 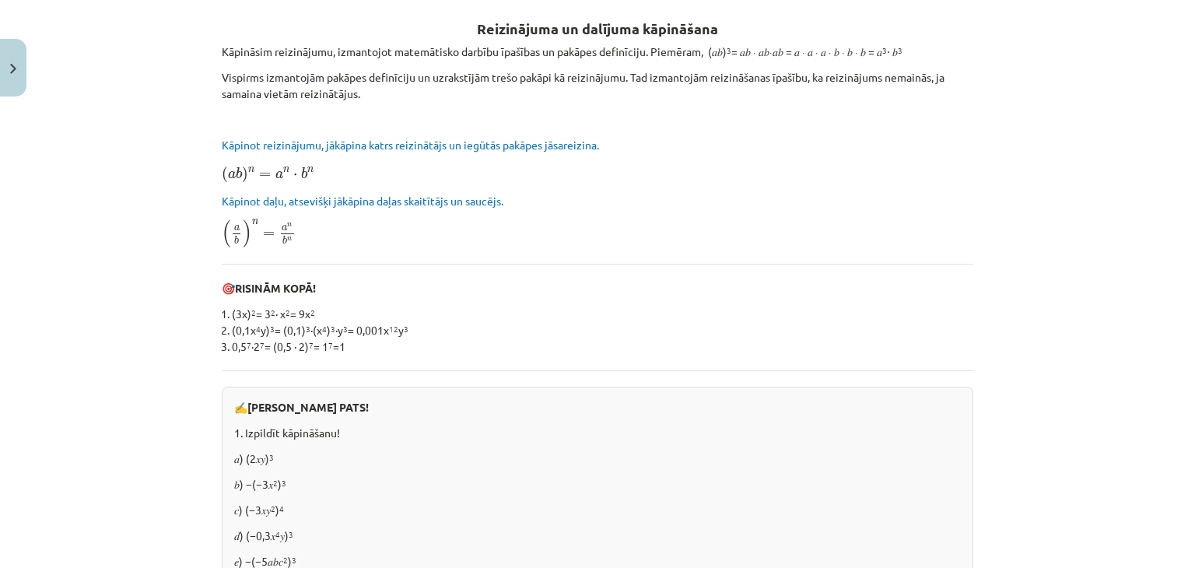 I want to click on p: 𝑐) (−3𝑥𝑦 ), so click(x=597, y=509).